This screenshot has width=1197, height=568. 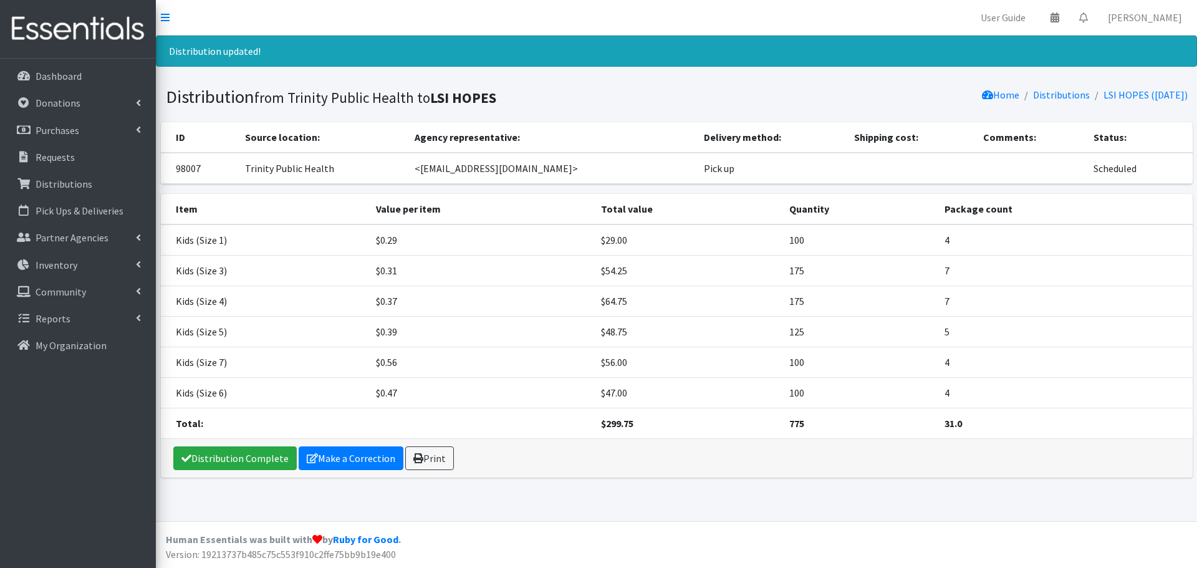 I want to click on p: Reports, so click(x=53, y=318).